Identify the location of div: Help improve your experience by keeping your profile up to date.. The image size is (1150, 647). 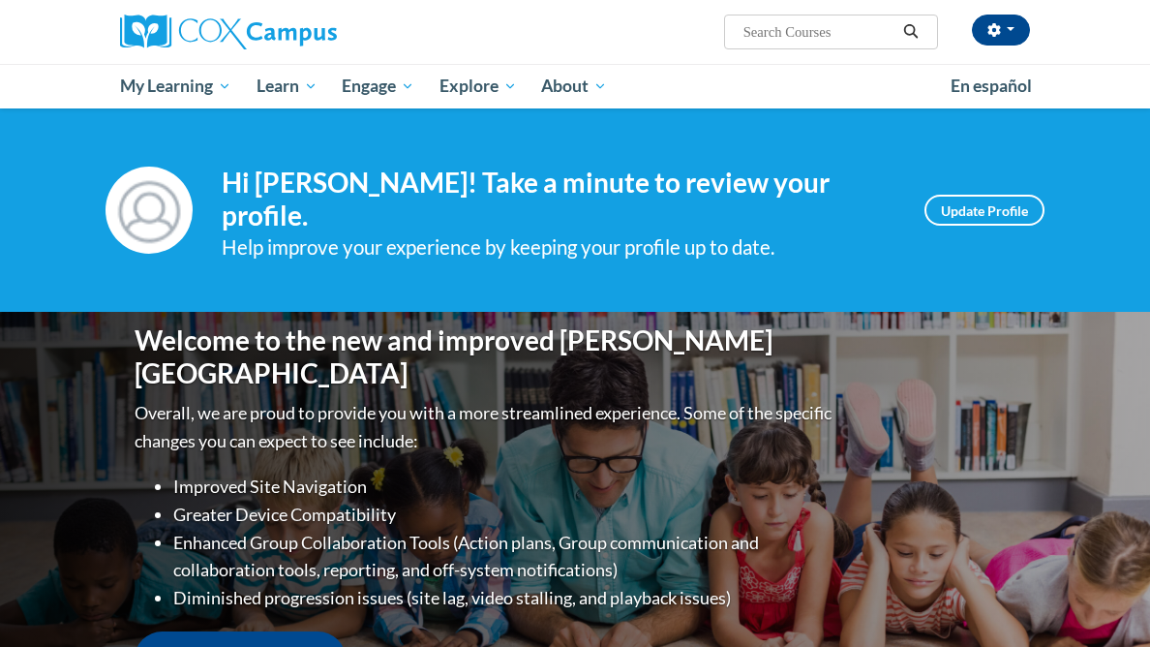
(558, 247).